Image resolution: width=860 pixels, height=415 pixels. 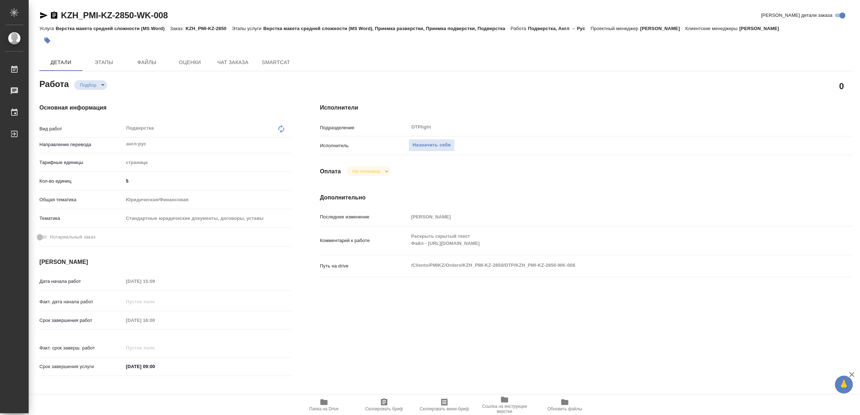 I want to click on button: Ссылка на инструкции верстки, so click(x=504, y=405).